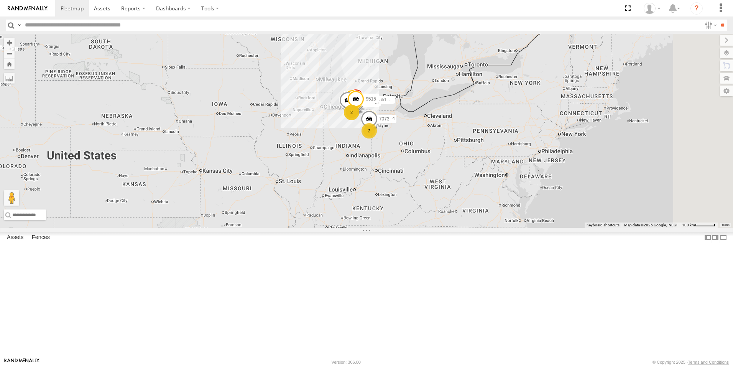 The image size is (733, 366). What do you see at coordinates (723, 237) in the screenshot?
I see `label: Hide Summary Table` at bounding box center [723, 237].